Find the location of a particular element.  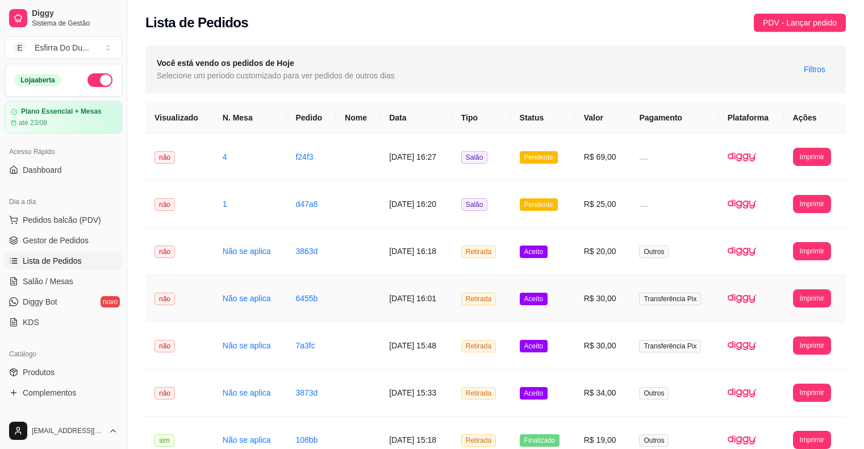

span: Pedidos balcão (PDV) is located at coordinates (62, 220).